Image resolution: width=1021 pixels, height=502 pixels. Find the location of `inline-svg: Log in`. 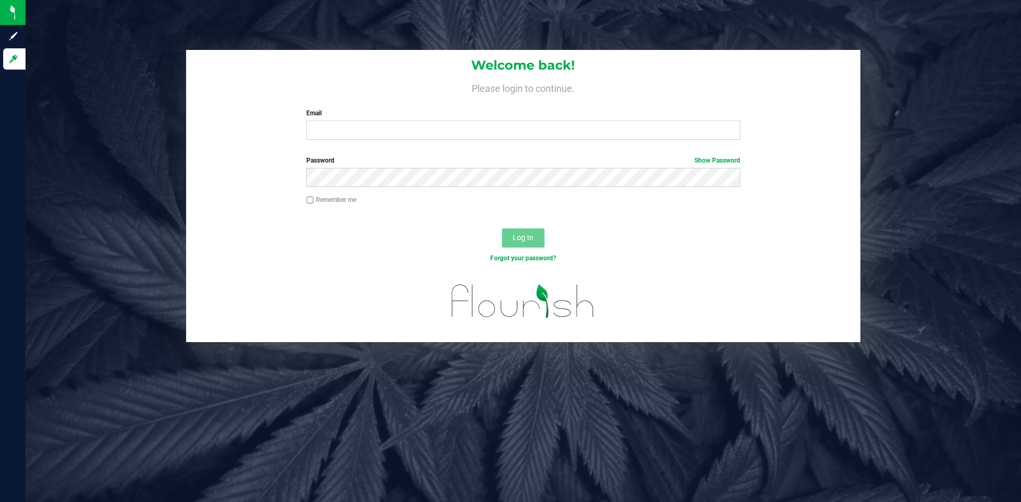

inline-svg: Log in is located at coordinates (13, 59).